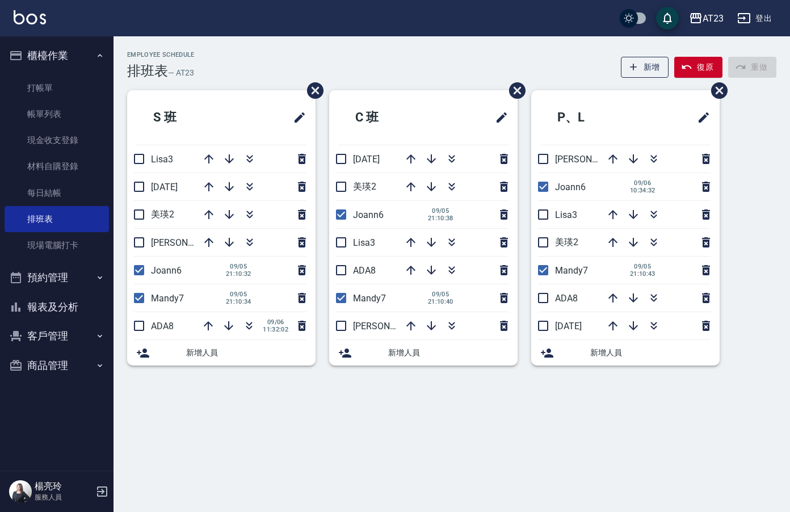 Image resolution: width=790 pixels, height=512 pixels. What do you see at coordinates (713, 18) in the screenshot?
I see `div: AT23` at bounding box center [713, 18].